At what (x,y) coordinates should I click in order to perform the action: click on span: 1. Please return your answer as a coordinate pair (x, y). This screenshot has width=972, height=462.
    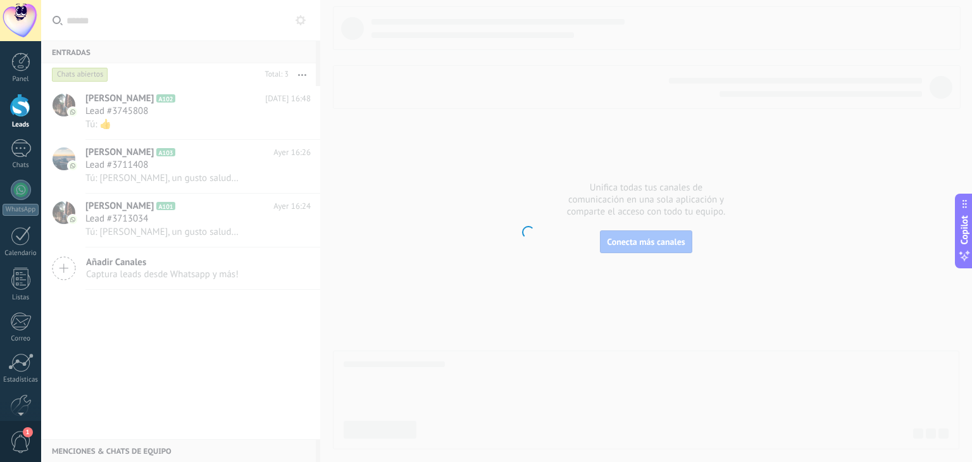
    Looking at the image, I should click on (28, 432).